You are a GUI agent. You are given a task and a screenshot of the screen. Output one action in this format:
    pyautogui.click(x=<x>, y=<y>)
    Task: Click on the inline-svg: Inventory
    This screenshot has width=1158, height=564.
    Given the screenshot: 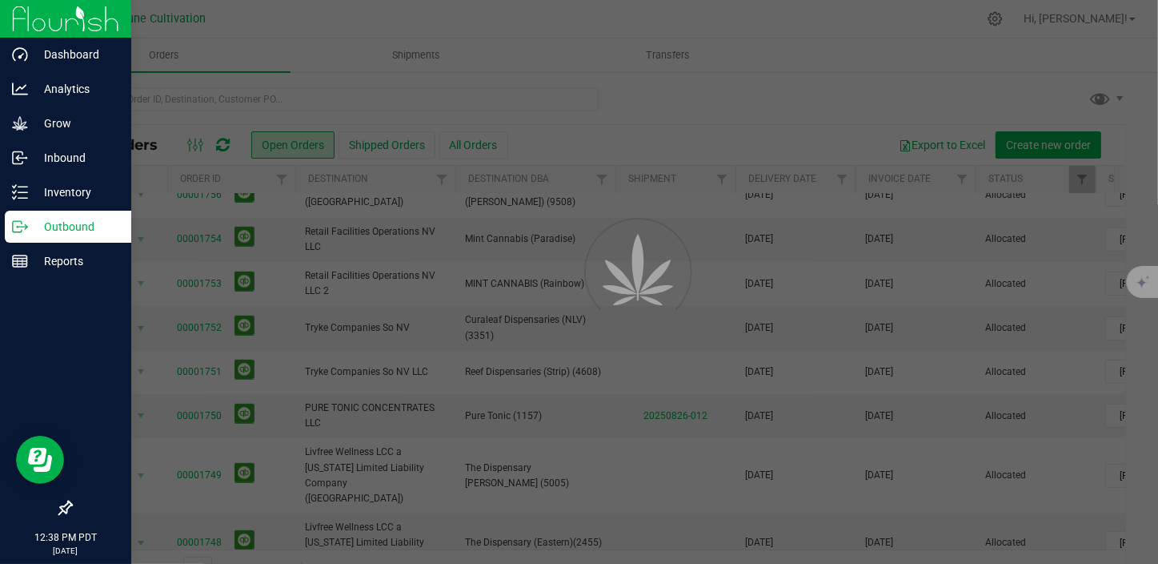 What is the action you would take?
    pyautogui.click(x=20, y=192)
    